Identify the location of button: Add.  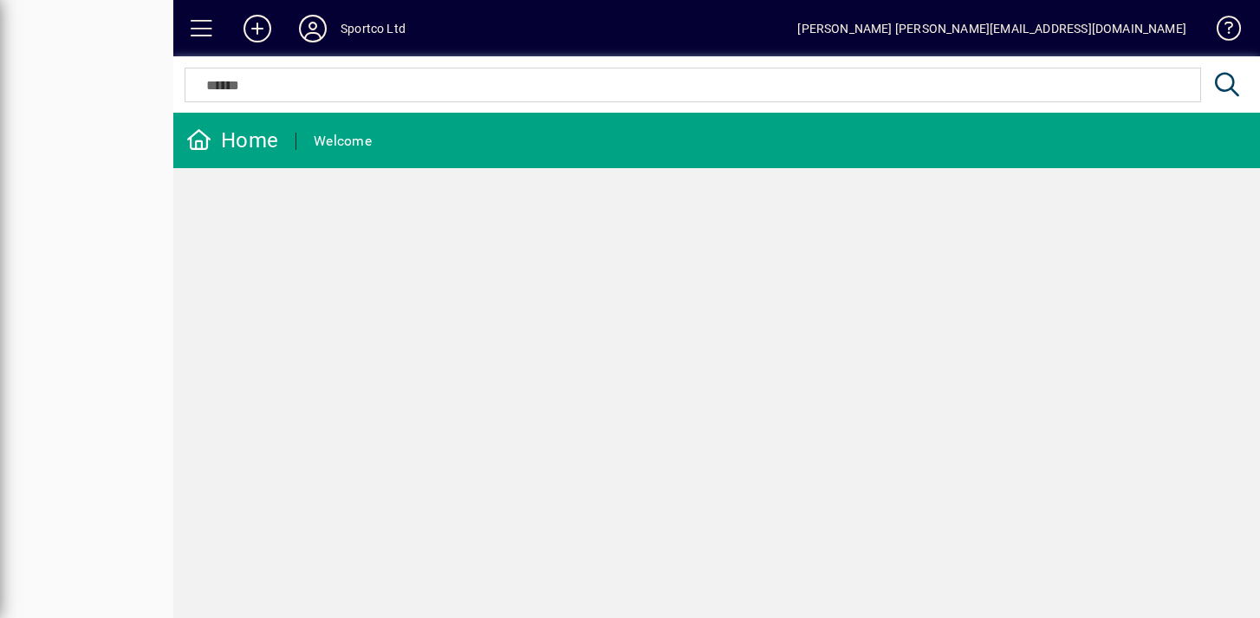
(257, 29).